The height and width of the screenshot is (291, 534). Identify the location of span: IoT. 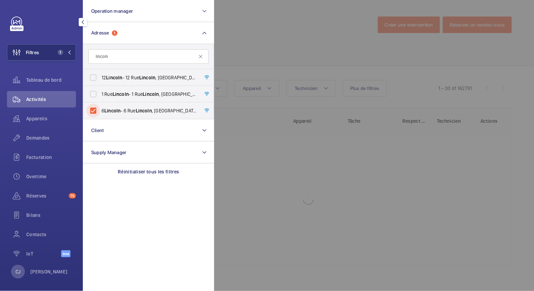
(43, 254).